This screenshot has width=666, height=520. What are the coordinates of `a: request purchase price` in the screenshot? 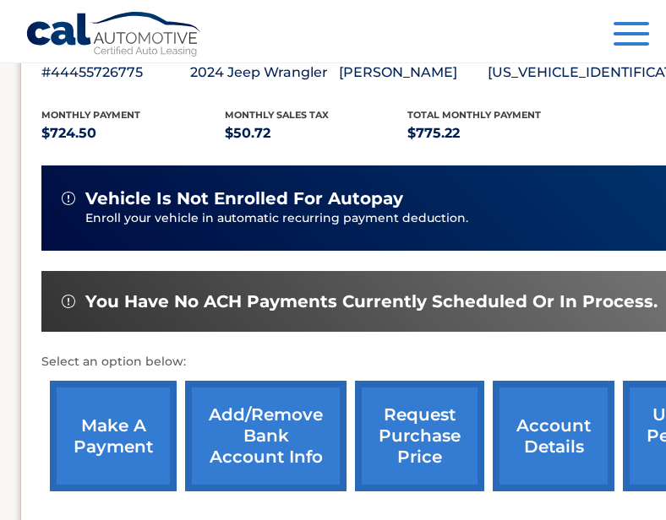 It's located at (419, 436).